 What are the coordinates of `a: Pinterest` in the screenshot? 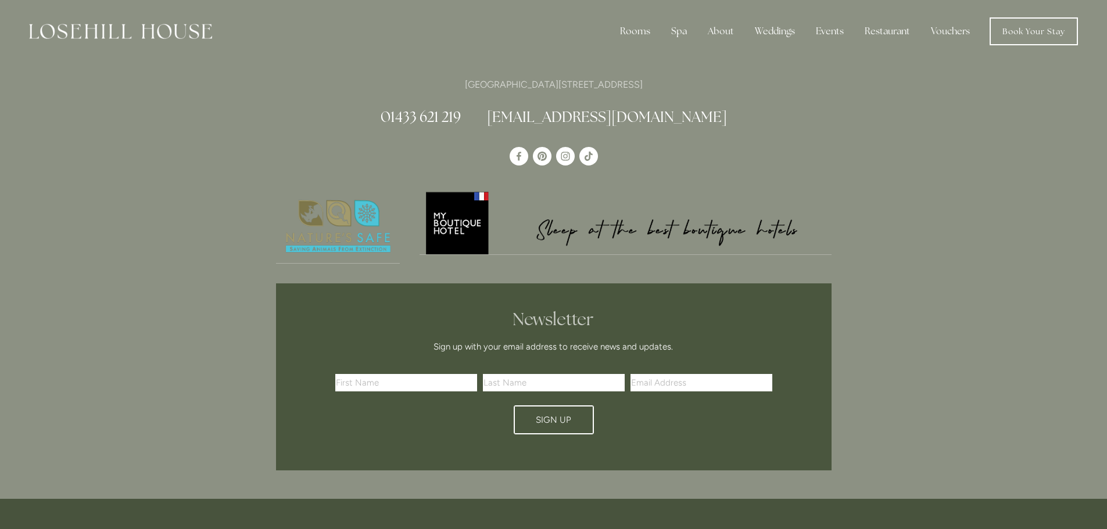 It's located at (542, 156).